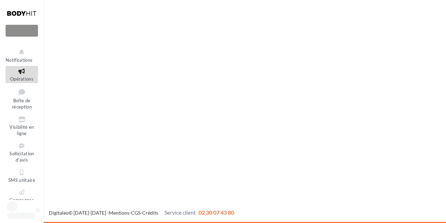 This screenshot has width=446, height=223. What do you see at coordinates (22, 103) in the screenshot?
I see `span: Boîte de réception` at bounding box center [22, 103].